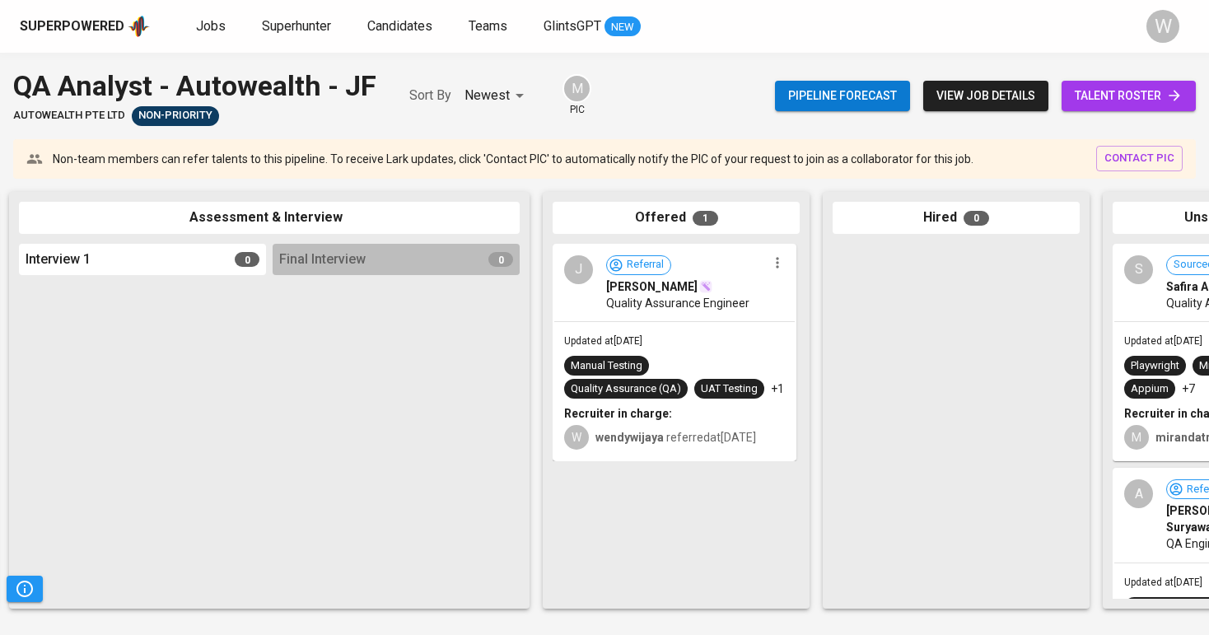  Describe the element at coordinates (400, 26) in the screenshot. I see `span: Candidates` at that location.